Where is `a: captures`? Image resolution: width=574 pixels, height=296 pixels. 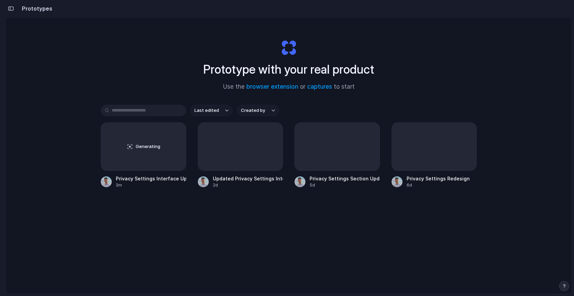 a: captures is located at coordinates (319, 87).